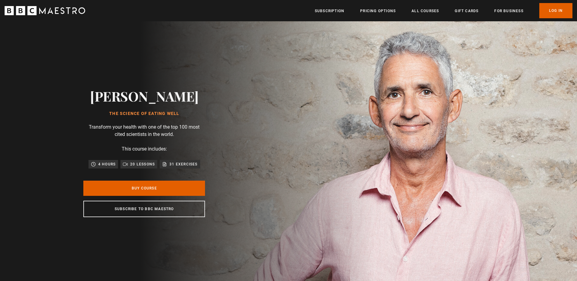 The height and width of the screenshot is (281, 577). What do you see at coordinates (425, 11) in the screenshot?
I see `a: All Courses` at bounding box center [425, 11].